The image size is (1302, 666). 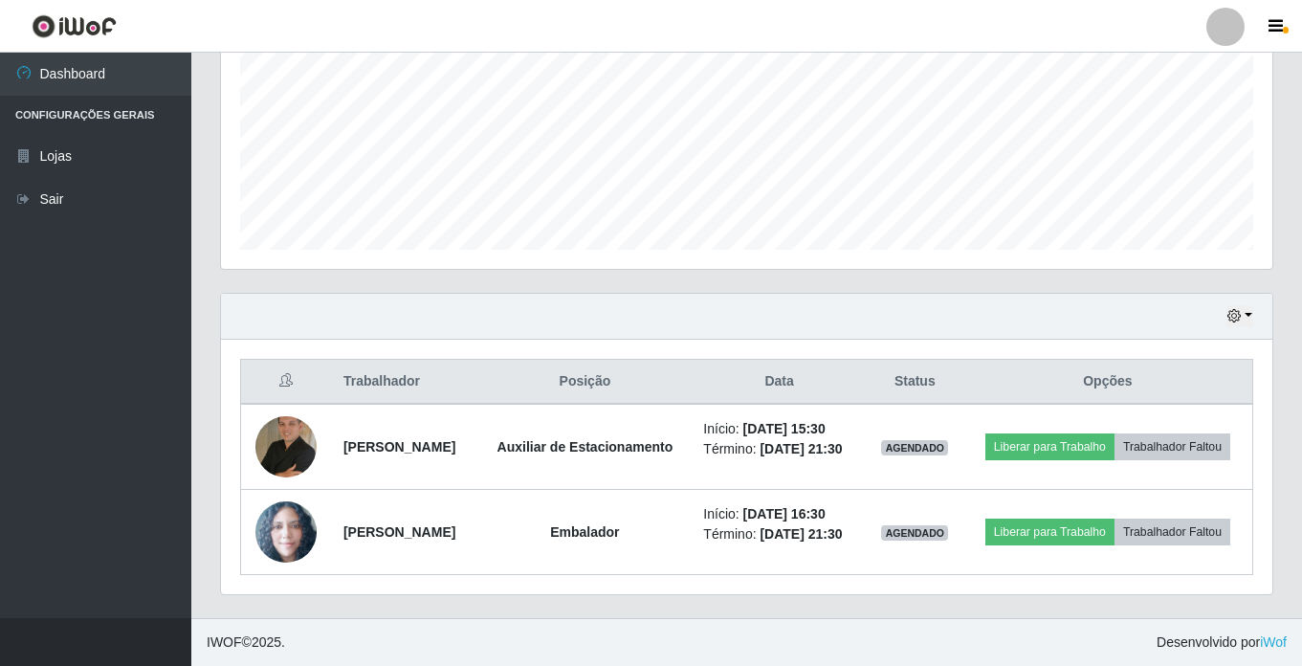 What do you see at coordinates (405, 382) in the screenshot?
I see `th: Trabalhador` at bounding box center [405, 382].